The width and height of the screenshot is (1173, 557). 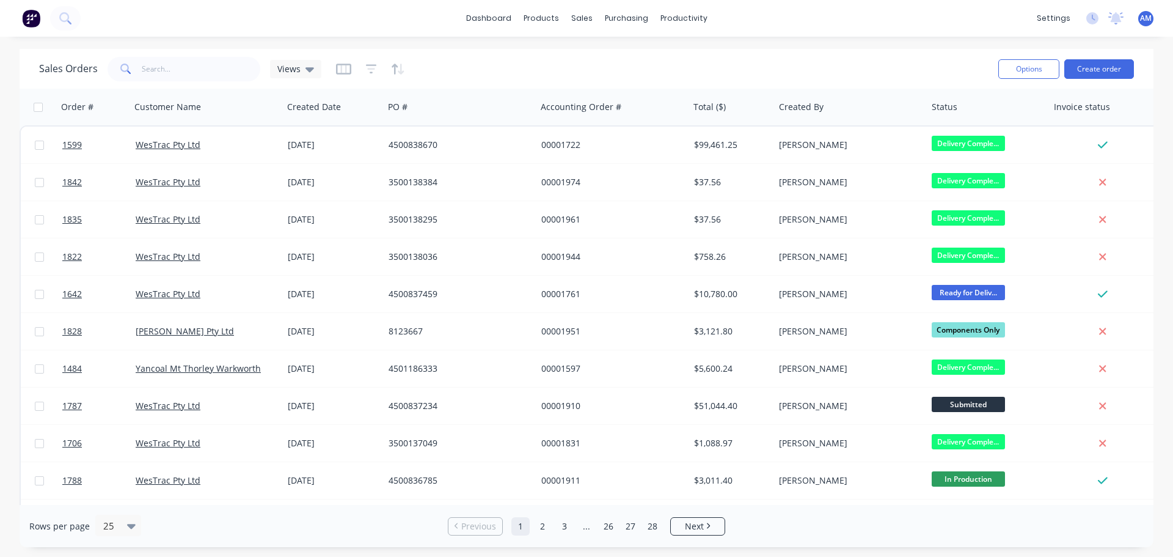 I want to click on div: 00001951, so click(x=609, y=331).